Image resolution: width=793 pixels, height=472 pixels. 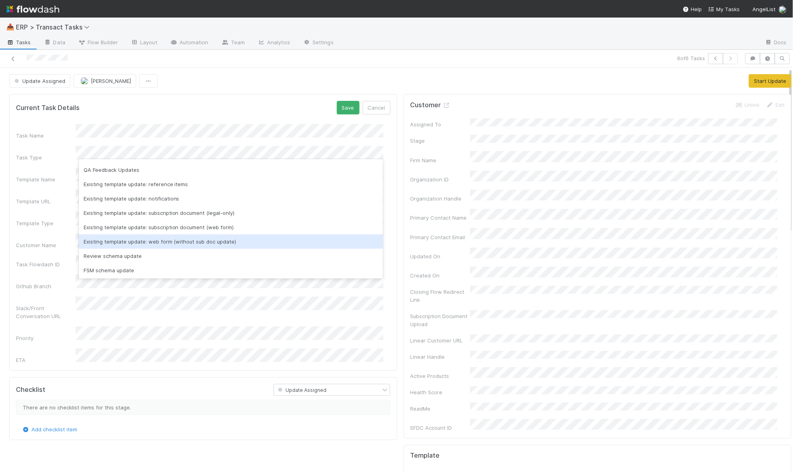 I want to click on div: Template URL, so click(x=46, y=201).